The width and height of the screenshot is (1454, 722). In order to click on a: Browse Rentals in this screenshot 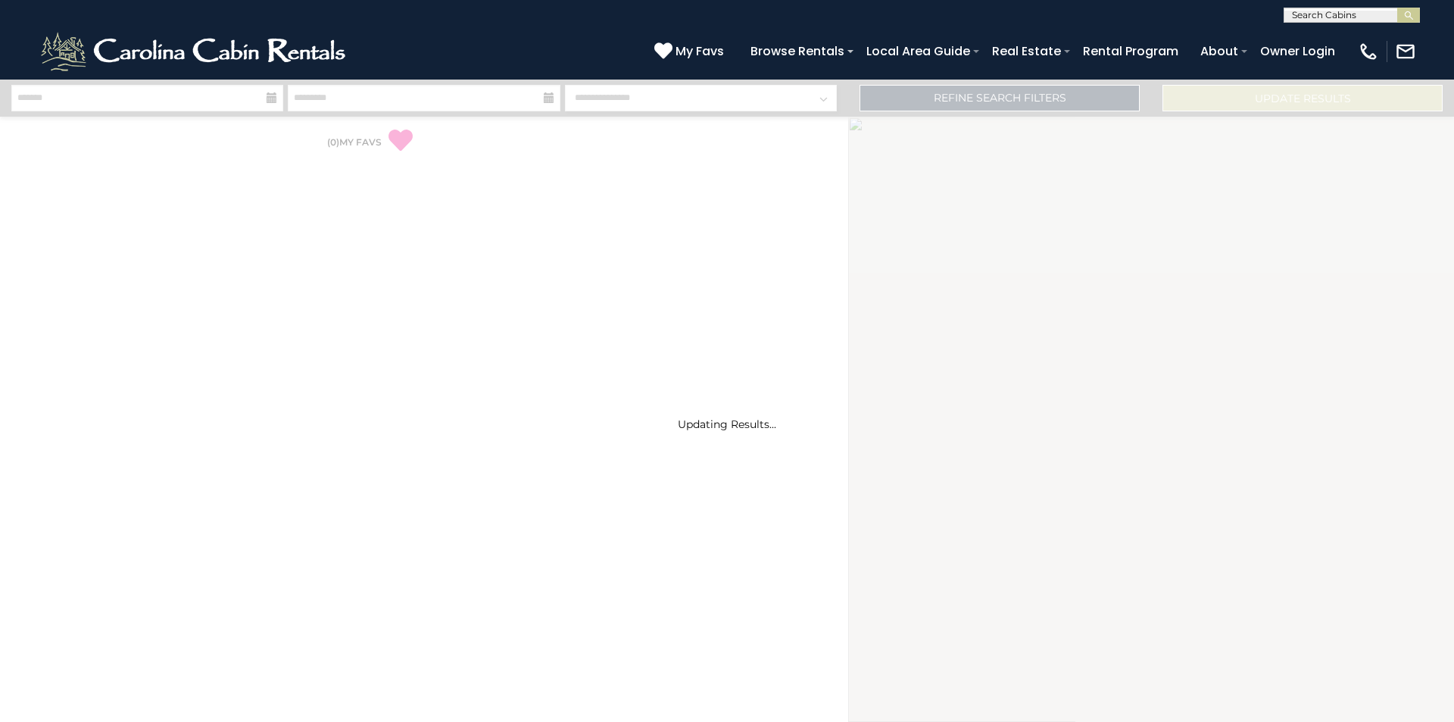, I will do `click(798, 51)`.